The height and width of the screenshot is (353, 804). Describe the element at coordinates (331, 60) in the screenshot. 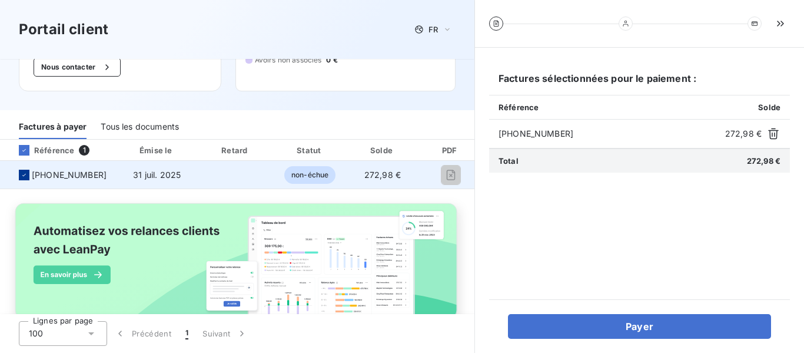

I see `span: 0 €` at that location.